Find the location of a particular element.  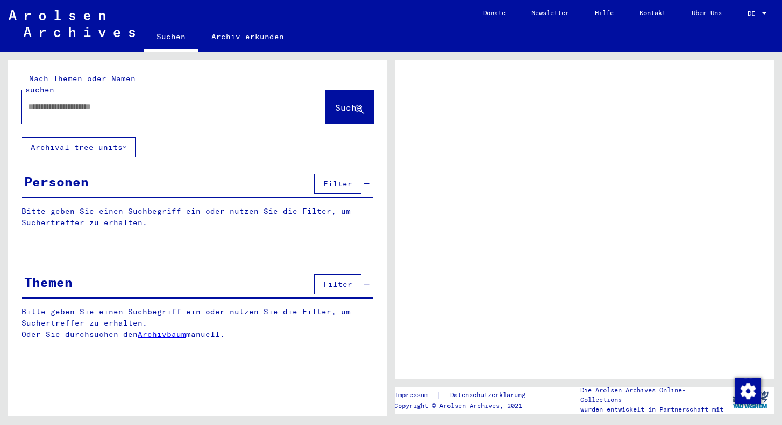

button: Archival tree units is located at coordinates (78, 147).